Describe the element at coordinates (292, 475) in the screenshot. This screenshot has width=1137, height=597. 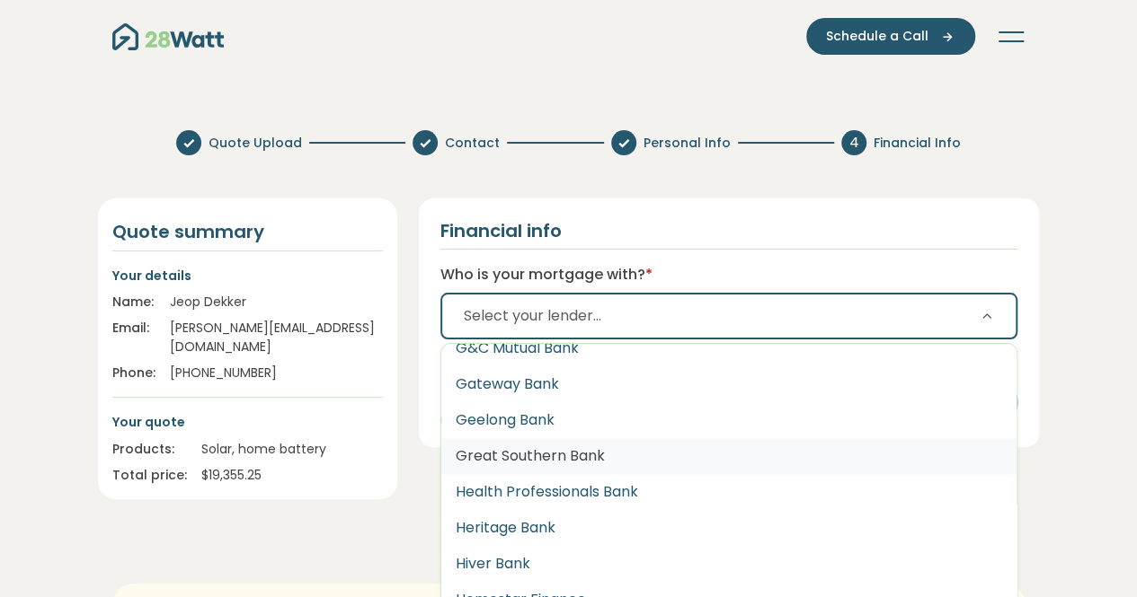
I see `div: $ 19,355.25` at that location.